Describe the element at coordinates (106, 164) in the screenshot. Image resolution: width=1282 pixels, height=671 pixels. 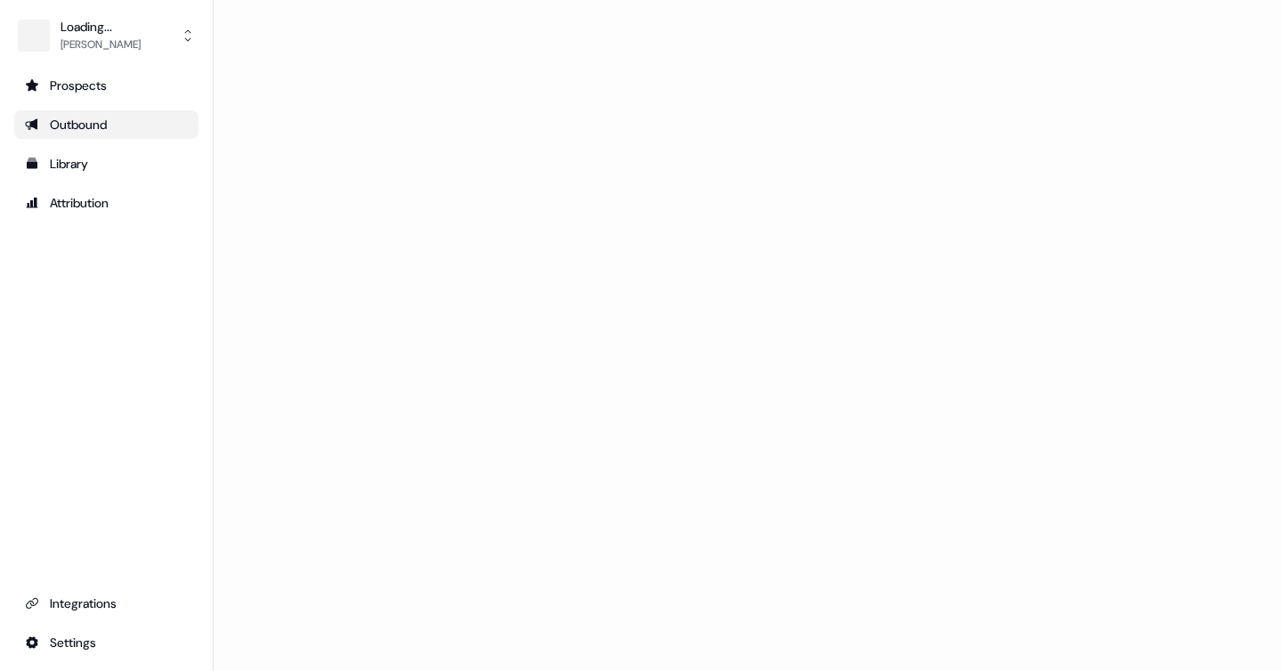
I see `div: Library` at that location.